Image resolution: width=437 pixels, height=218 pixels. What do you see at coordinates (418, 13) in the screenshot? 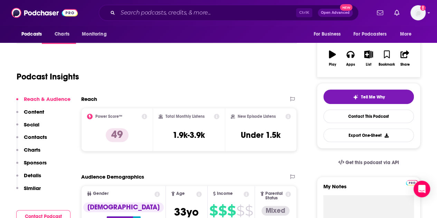
I see `img: User Profile` at bounding box center [418, 13].